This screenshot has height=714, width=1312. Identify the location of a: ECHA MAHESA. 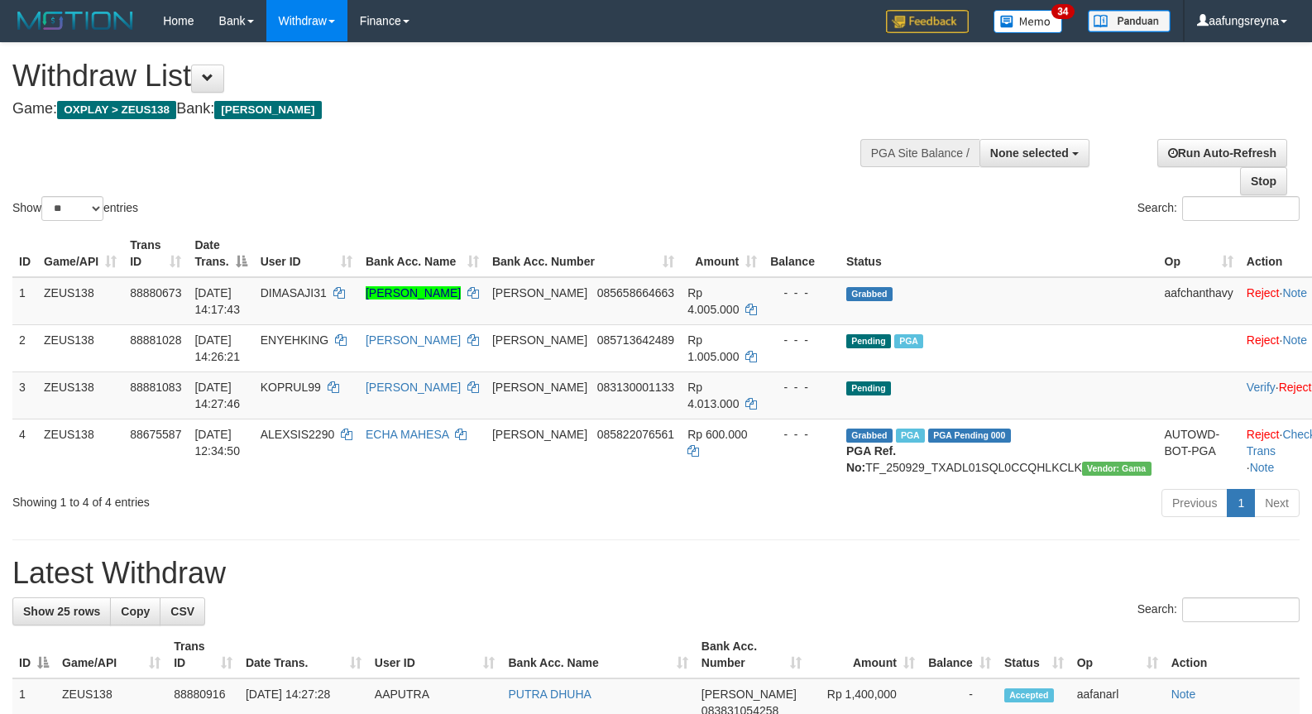
(407, 434).